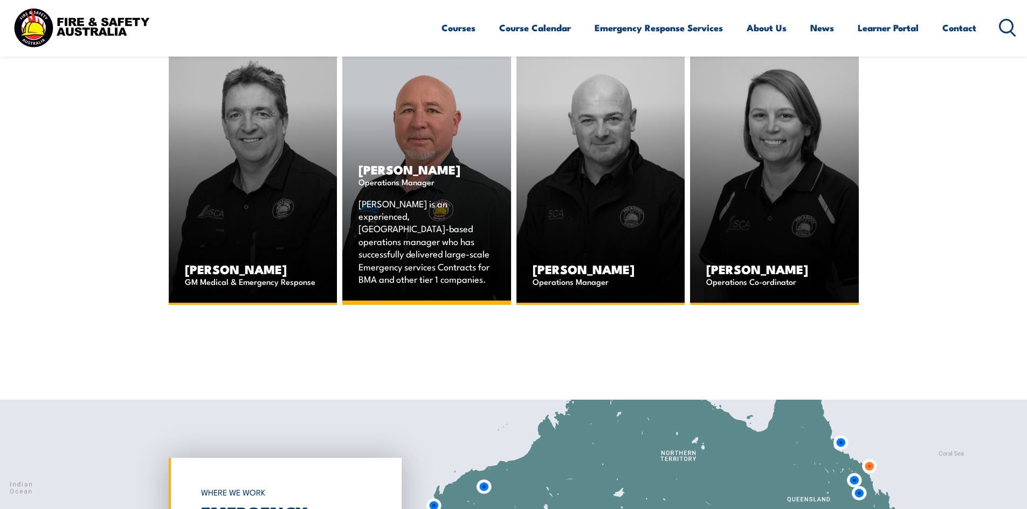  I want to click on a: Emergency Response Services, so click(659, 27).